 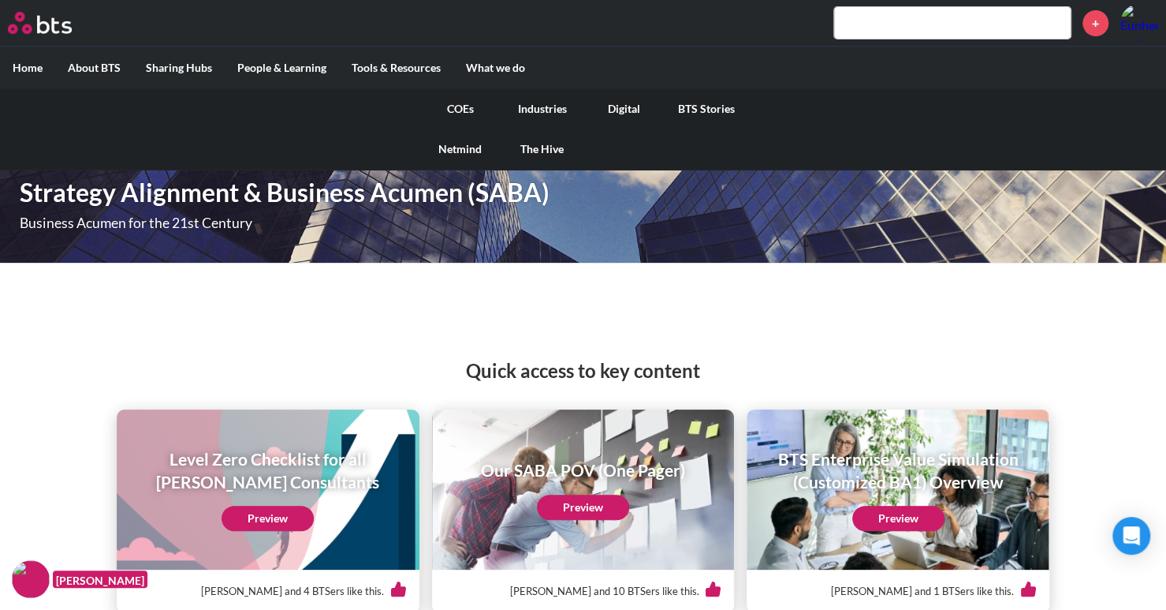 I want to click on a: Profile, so click(x=1140, y=23).